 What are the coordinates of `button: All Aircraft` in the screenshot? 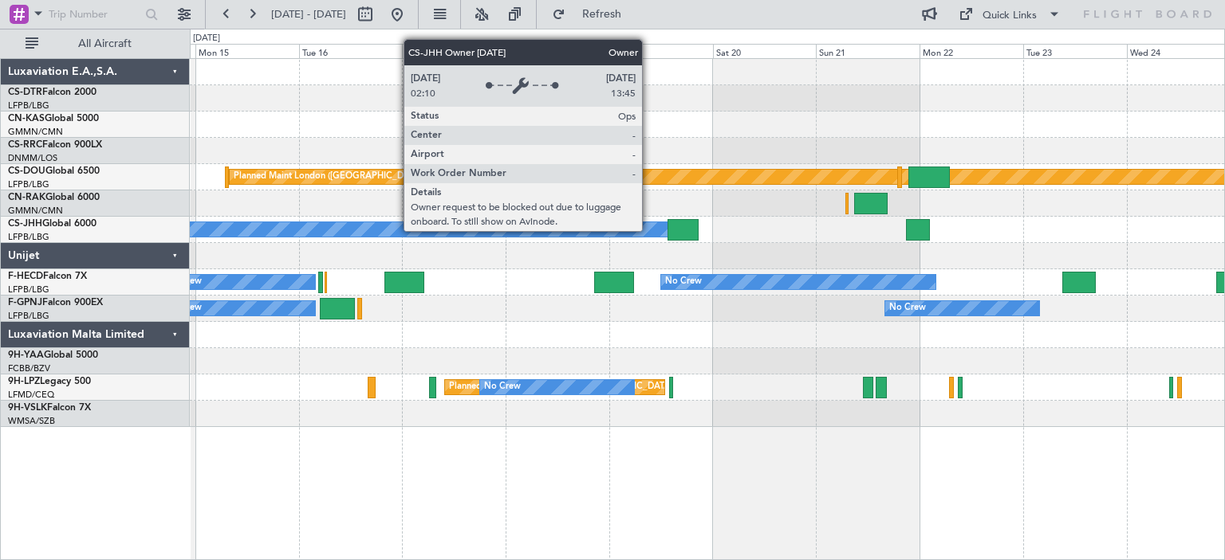 It's located at (95, 44).